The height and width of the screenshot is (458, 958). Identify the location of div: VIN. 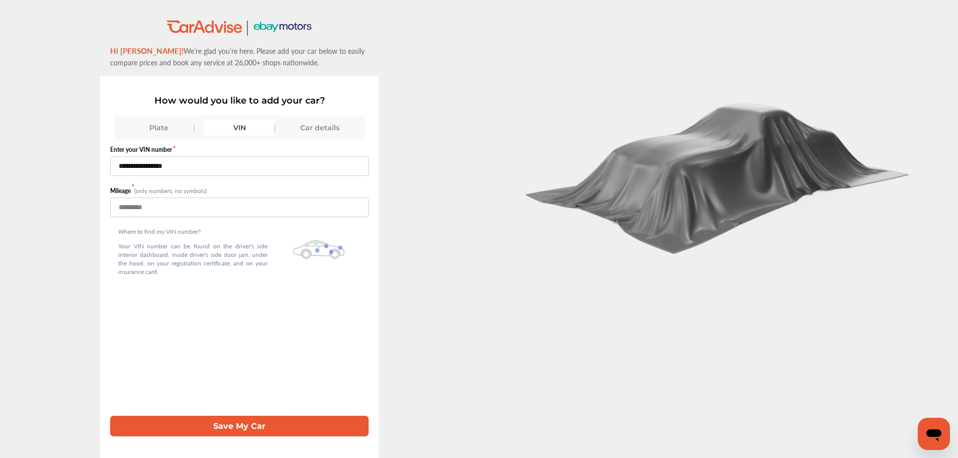
(239, 128).